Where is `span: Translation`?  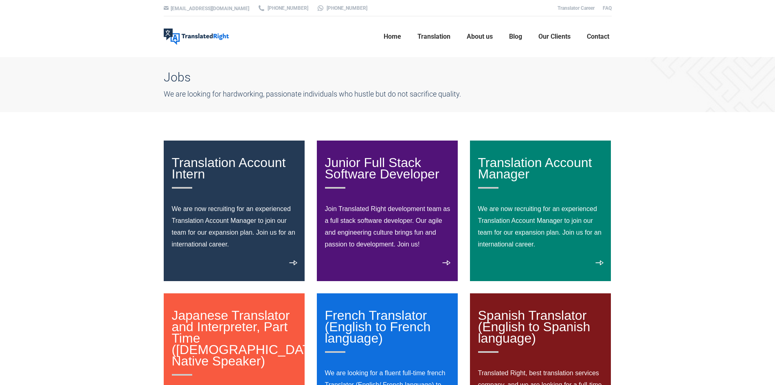 span: Translation is located at coordinates (434, 37).